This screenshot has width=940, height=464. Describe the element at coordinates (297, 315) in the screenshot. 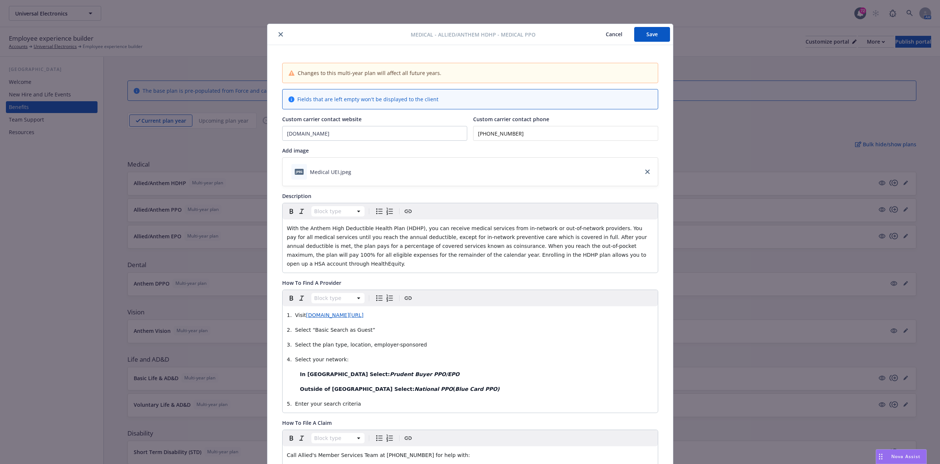

I see `span: 1. Visit` at that location.